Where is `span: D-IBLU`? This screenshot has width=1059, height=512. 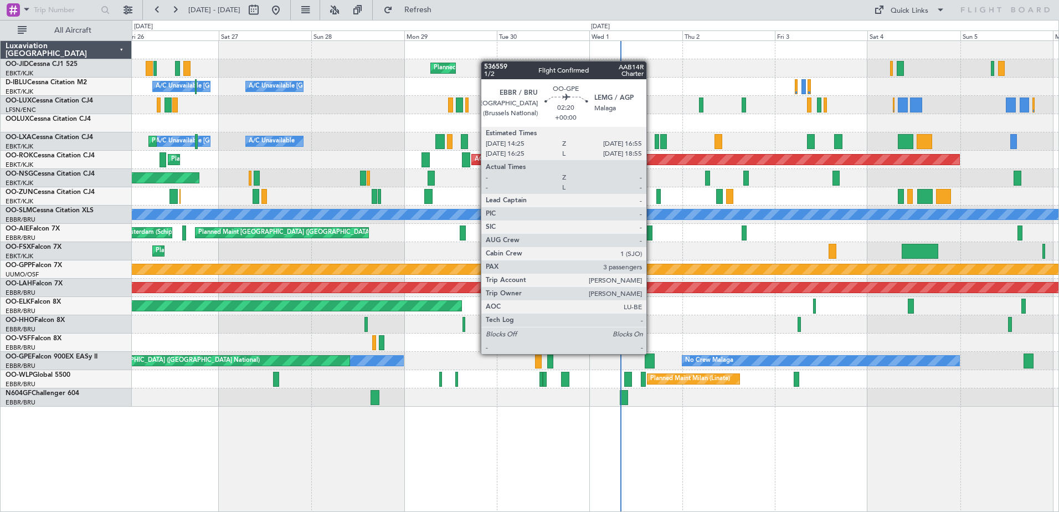
span: D-IBLU is located at coordinates (16, 83).